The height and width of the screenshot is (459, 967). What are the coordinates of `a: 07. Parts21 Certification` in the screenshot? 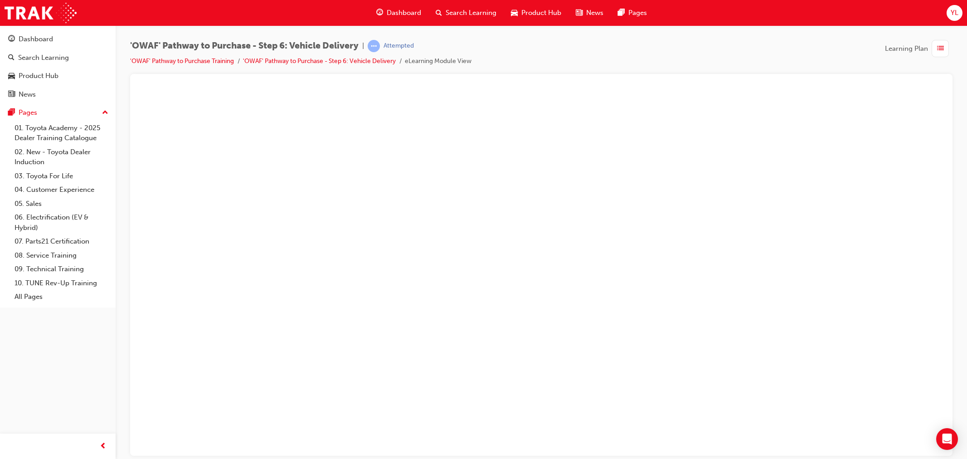 It's located at (61, 241).